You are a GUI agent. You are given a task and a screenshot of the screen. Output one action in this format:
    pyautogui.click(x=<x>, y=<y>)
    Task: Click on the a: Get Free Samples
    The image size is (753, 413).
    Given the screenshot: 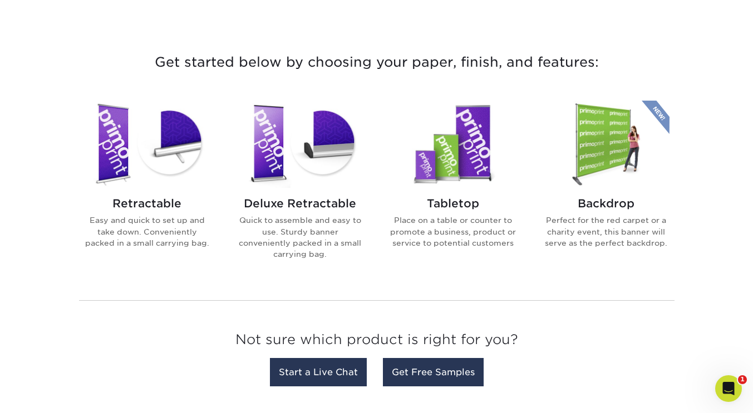 What is the action you would take?
    pyautogui.click(x=433, y=372)
    